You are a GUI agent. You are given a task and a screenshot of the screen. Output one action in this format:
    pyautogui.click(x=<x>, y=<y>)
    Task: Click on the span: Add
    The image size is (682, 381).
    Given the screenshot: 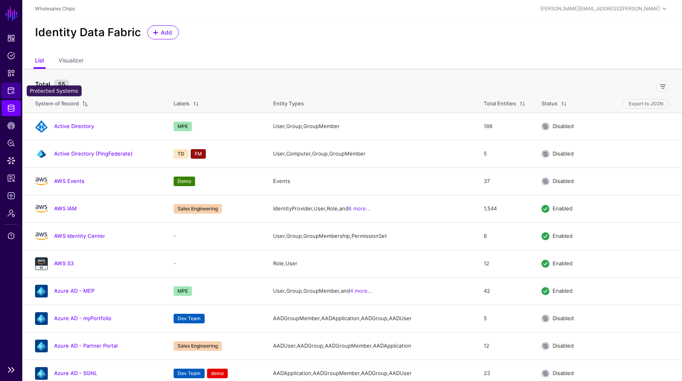 What is the action you would take?
    pyautogui.click(x=166, y=32)
    